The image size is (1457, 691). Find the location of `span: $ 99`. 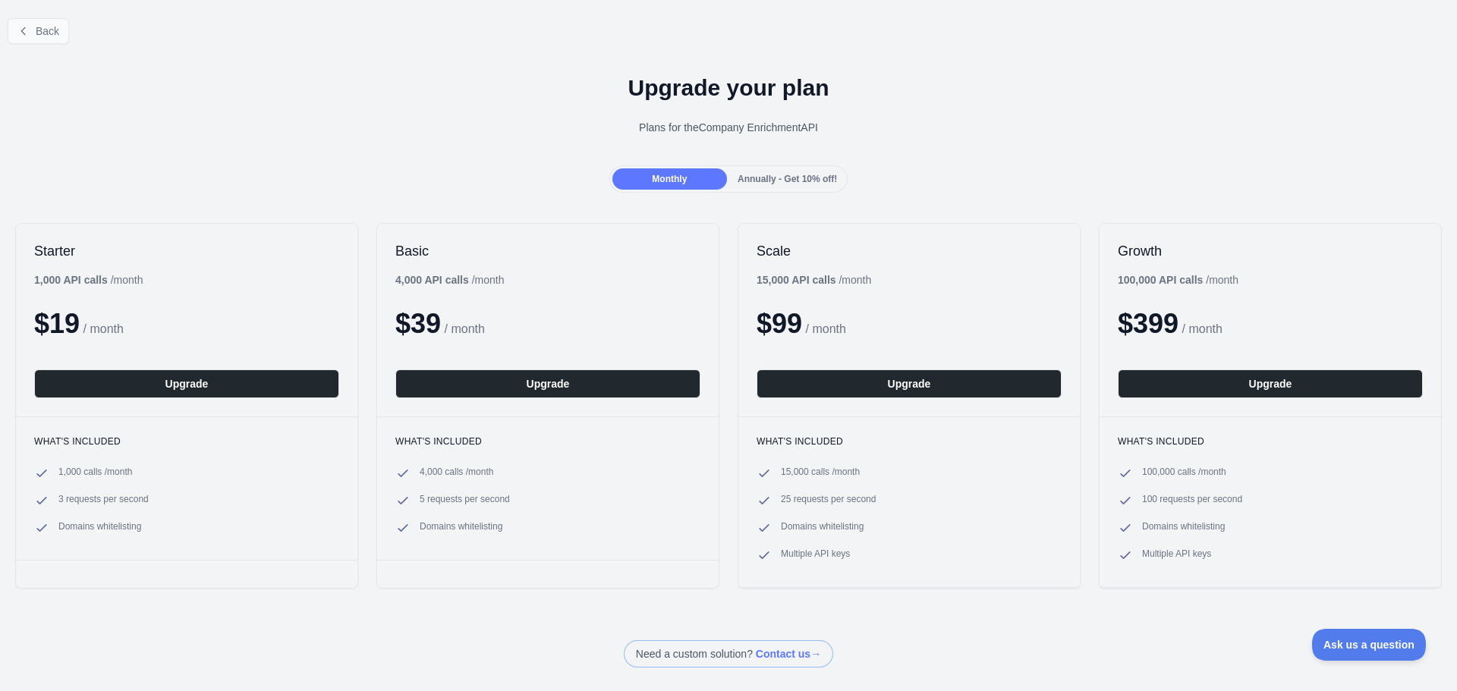

span: $ 99 is located at coordinates (779, 323).